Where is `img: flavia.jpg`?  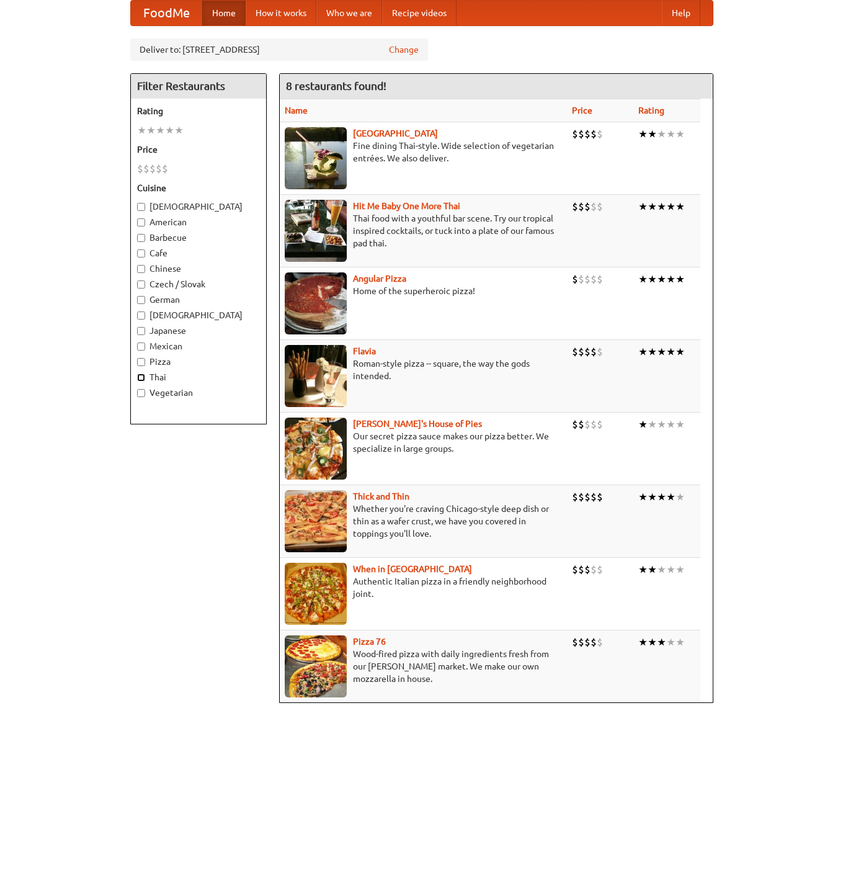
img: flavia.jpg is located at coordinates (316, 376).